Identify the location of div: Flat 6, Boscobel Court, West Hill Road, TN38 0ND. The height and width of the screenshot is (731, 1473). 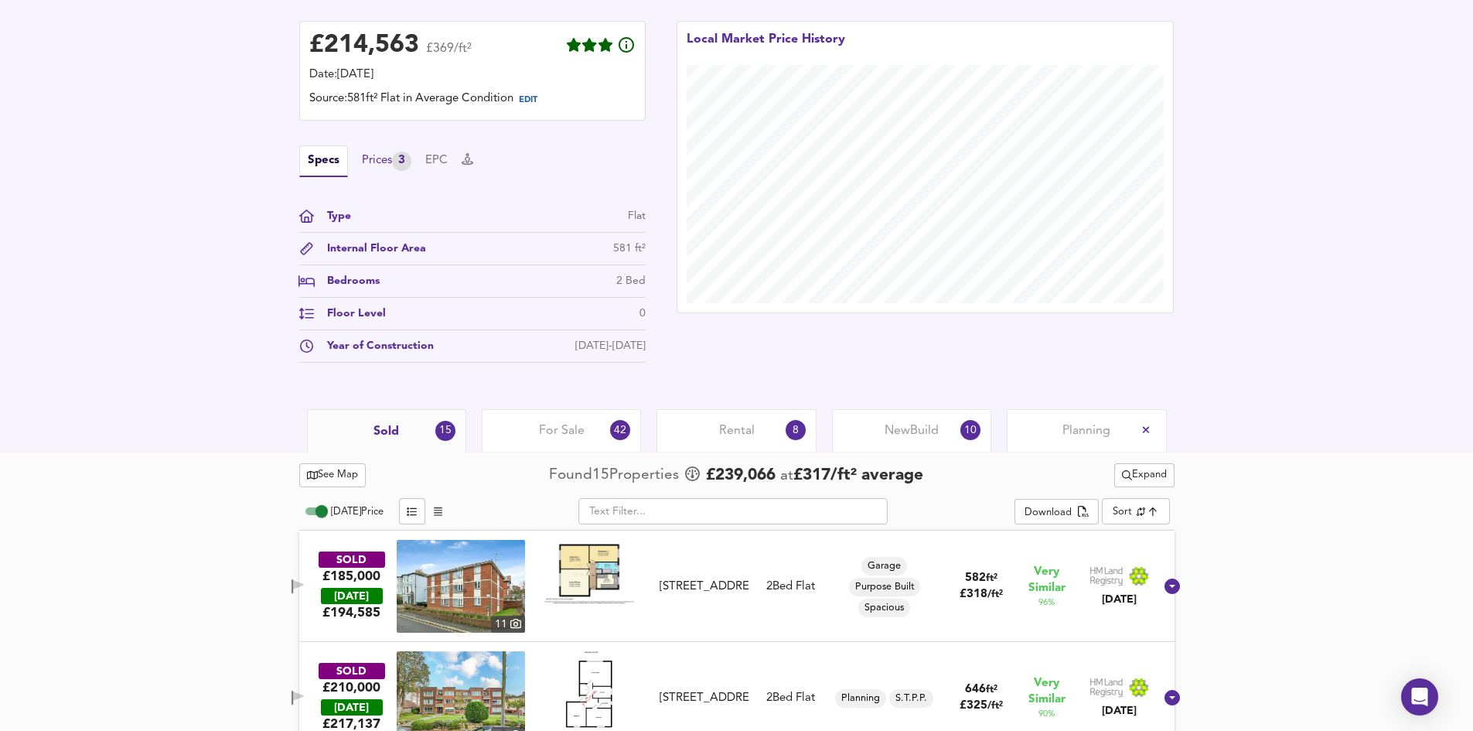
(704, 586).